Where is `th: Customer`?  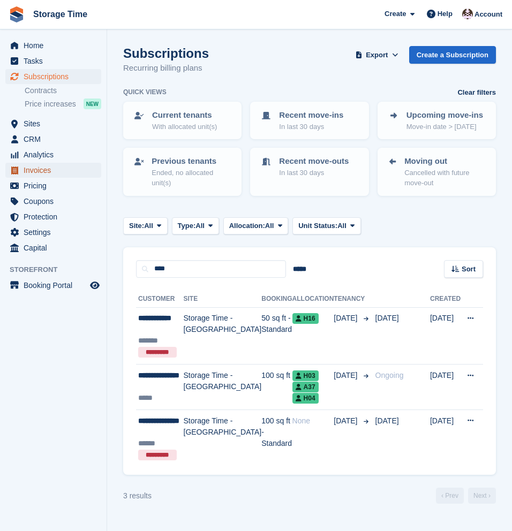
th: Customer is located at coordinates (160, 299).